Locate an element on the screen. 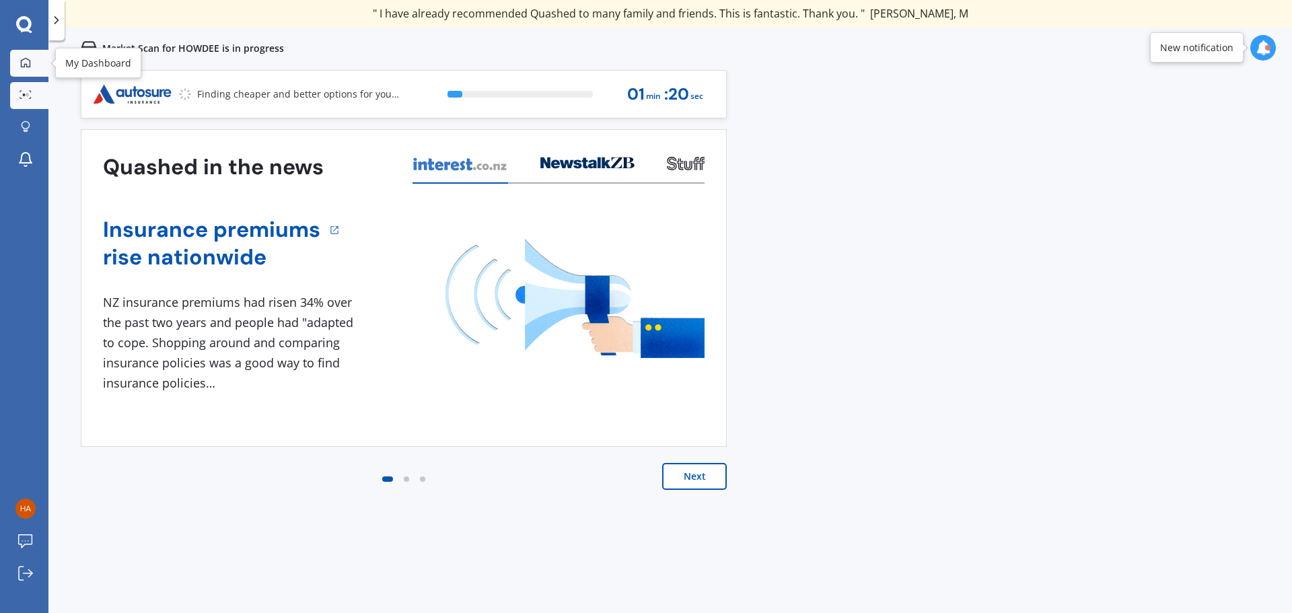  p: Finding cheaper and better options for you... is located at coordinates (298, 94).